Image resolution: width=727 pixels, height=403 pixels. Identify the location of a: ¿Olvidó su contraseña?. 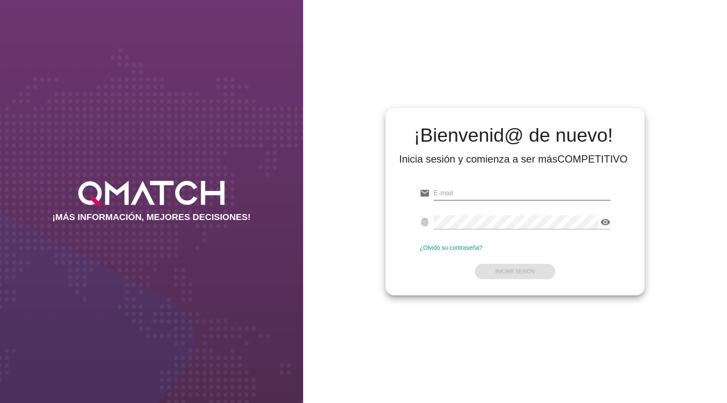
(451, 248).